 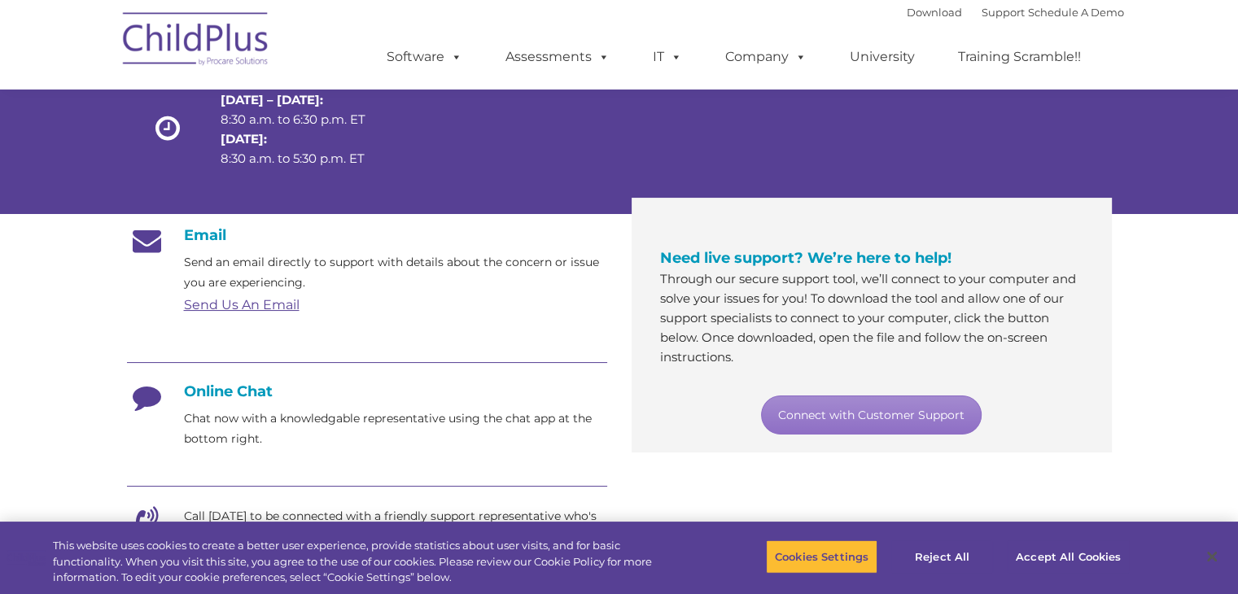 What do you see at coordinates (1019, 57) in the screenshot?
I see `a: Training Scramble!!` at bounding box center [1019, 57].